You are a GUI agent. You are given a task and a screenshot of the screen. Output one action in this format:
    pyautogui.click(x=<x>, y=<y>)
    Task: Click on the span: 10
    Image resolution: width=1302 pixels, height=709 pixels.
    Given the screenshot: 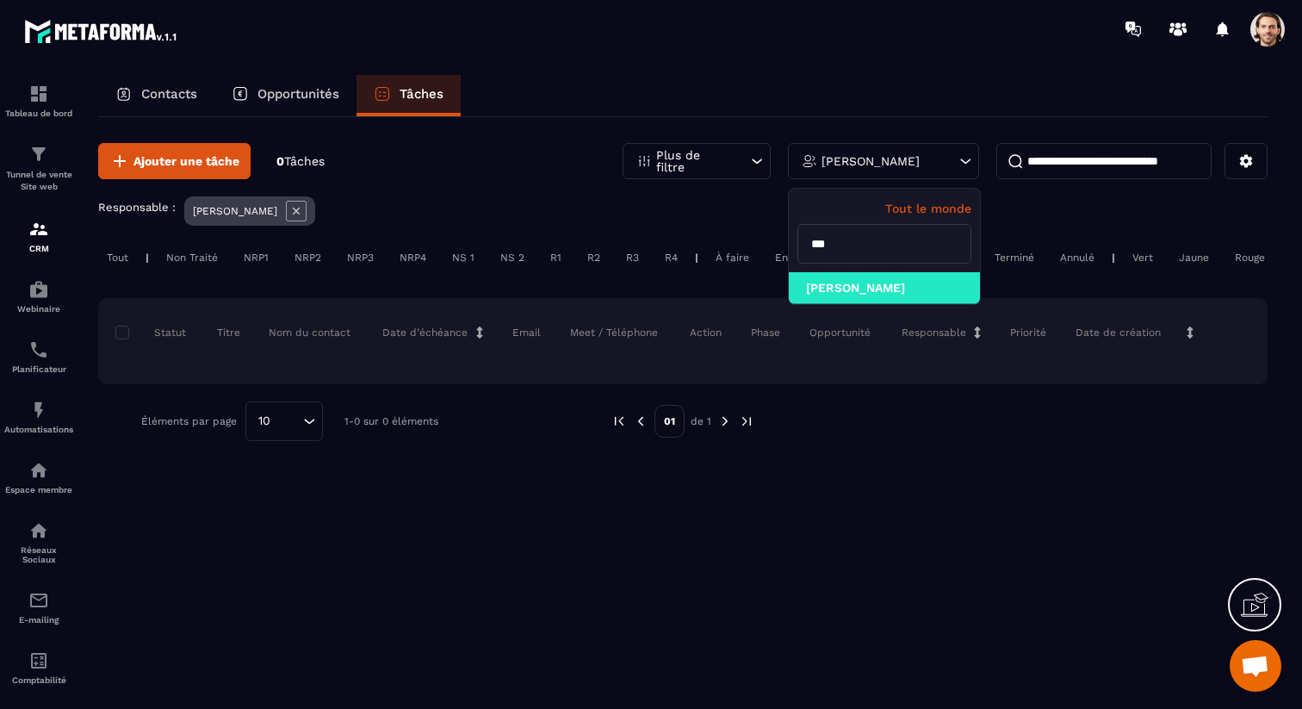 What is the action you would take?
    pyautogui.click(x=264, y=421)
    